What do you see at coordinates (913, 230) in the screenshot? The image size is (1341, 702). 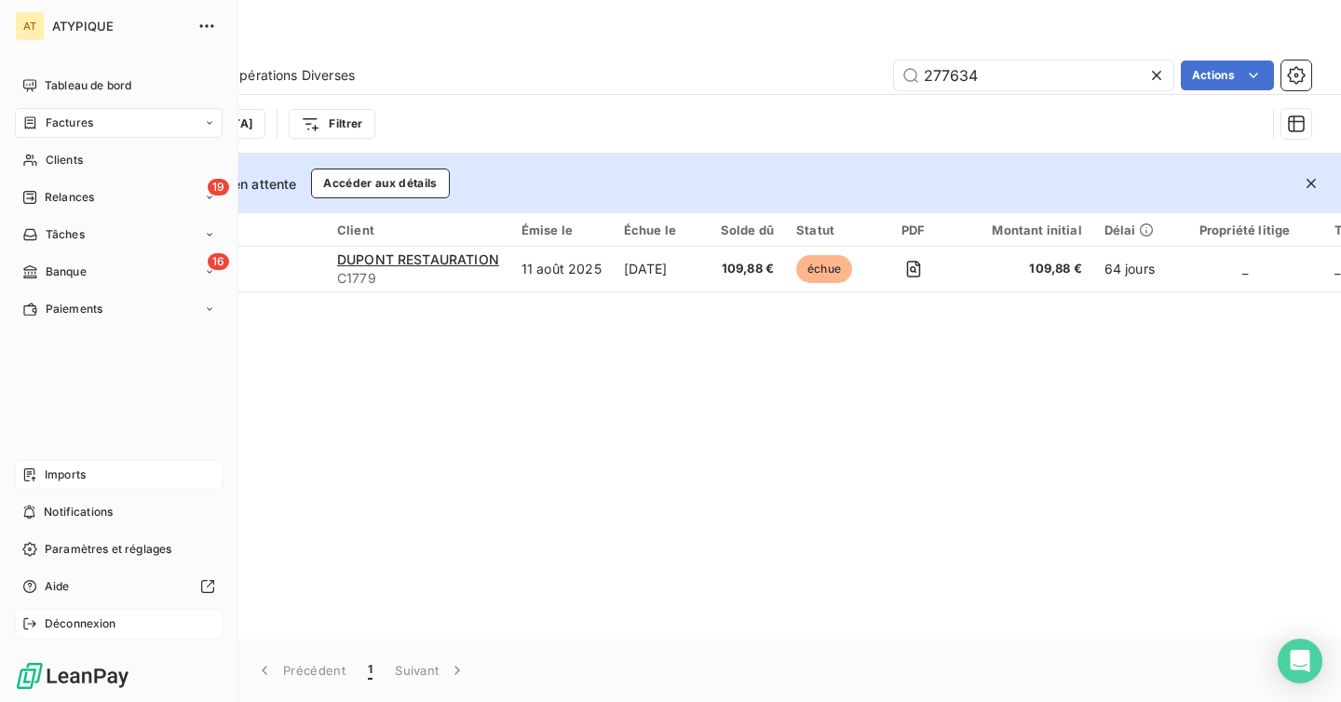 I see `div: PDF` at bounding box center [913, 230].